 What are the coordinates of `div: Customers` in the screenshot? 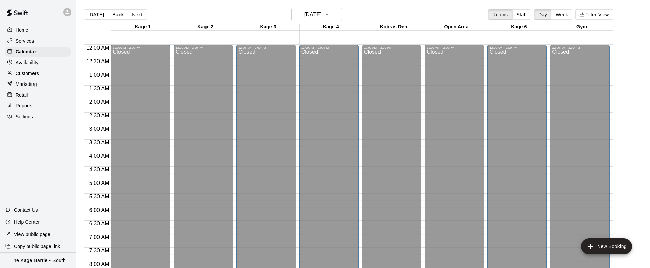 It's located at (38, 73).